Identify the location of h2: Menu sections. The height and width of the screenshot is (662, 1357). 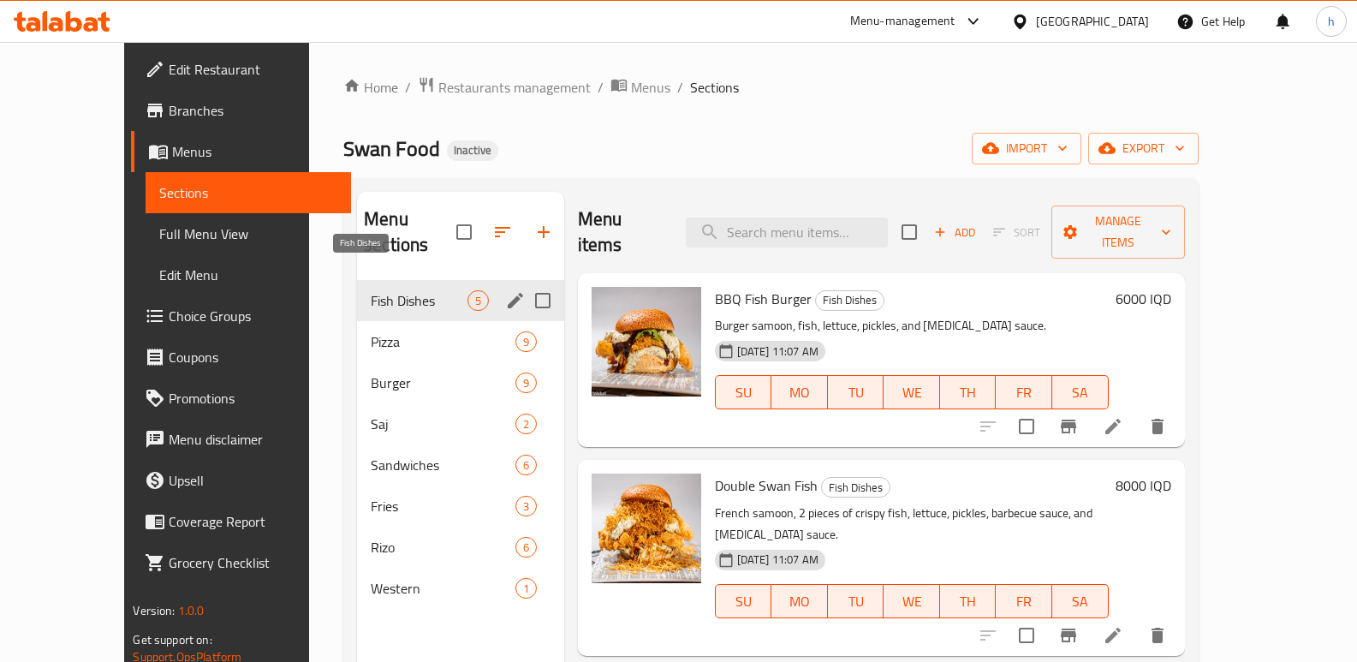
(410, 232).